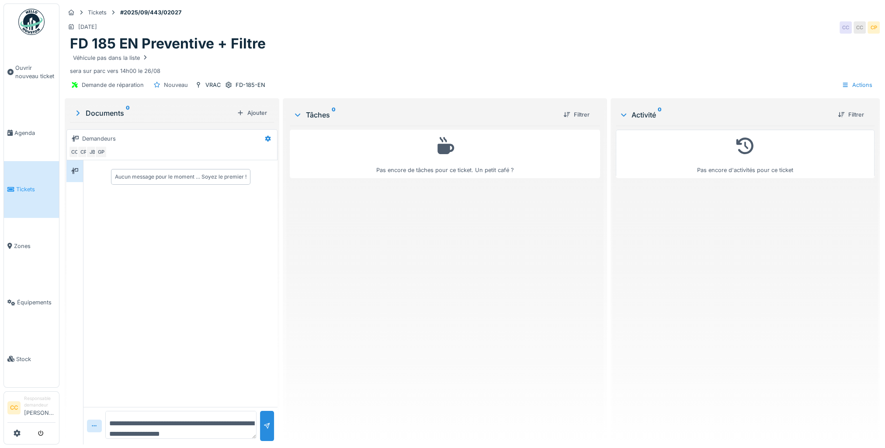 This screenshot has width=885, height=448. Describe the element at coordinates (40, 402) in the screenshot. I see `div: Responsable demandeur` at that location.